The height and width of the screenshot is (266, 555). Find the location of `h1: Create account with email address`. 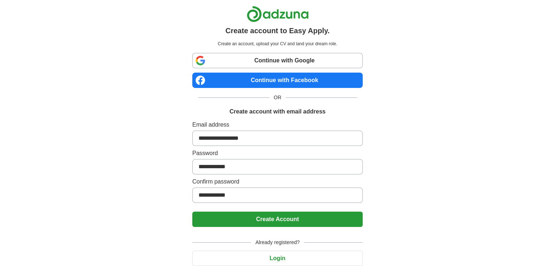

h1: Create account with email address is located at coordinates (277, 112).